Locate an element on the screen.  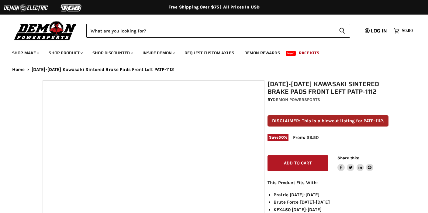
a: Home is located at coordinates (19, 70).